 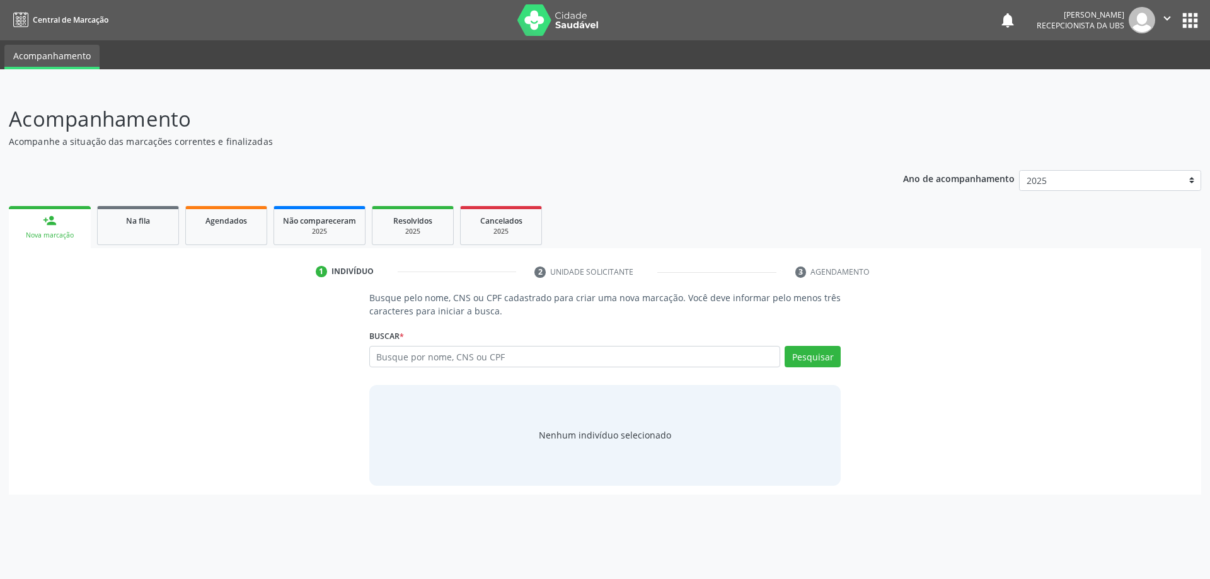 What do you see at coordinates (812, 357) in the screenshot?
I see `button: Pesquisar` at bounding box center [812, 357].